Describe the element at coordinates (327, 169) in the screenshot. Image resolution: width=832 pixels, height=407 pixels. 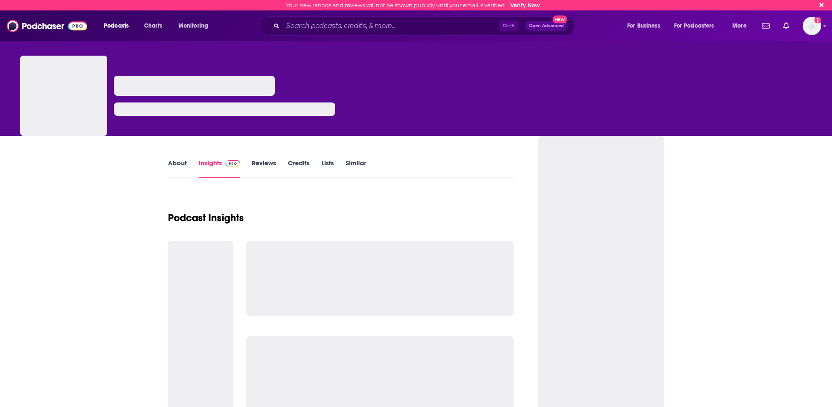
I see `a: Lists` at that location.